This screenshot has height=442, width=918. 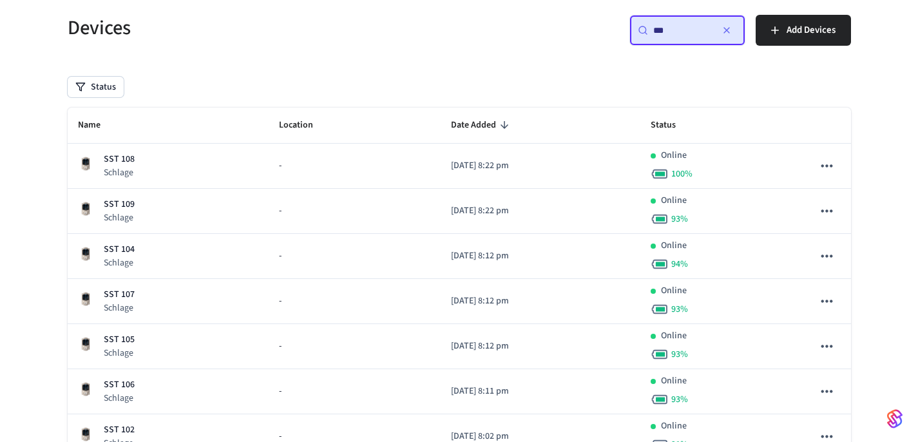 I want to click on span: 94 %, so click(x=680, y=264).